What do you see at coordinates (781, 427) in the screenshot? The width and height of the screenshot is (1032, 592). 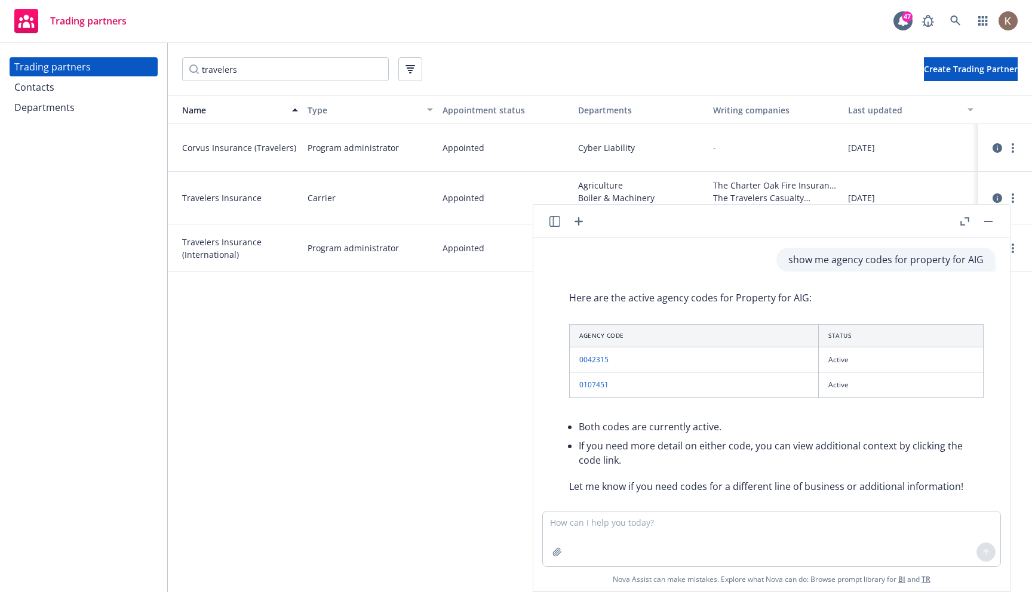 I see `li: Both codes are currently active.` at bounding box center [781, 427].